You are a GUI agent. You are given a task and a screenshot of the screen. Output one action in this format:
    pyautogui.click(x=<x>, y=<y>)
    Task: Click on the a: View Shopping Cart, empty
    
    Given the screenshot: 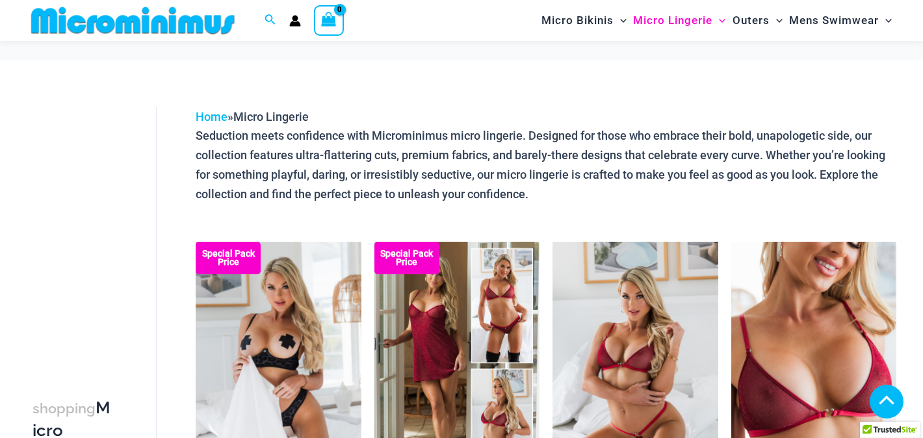 What is the action you would take?
    pyautogui.click(x=329, y=20)
    